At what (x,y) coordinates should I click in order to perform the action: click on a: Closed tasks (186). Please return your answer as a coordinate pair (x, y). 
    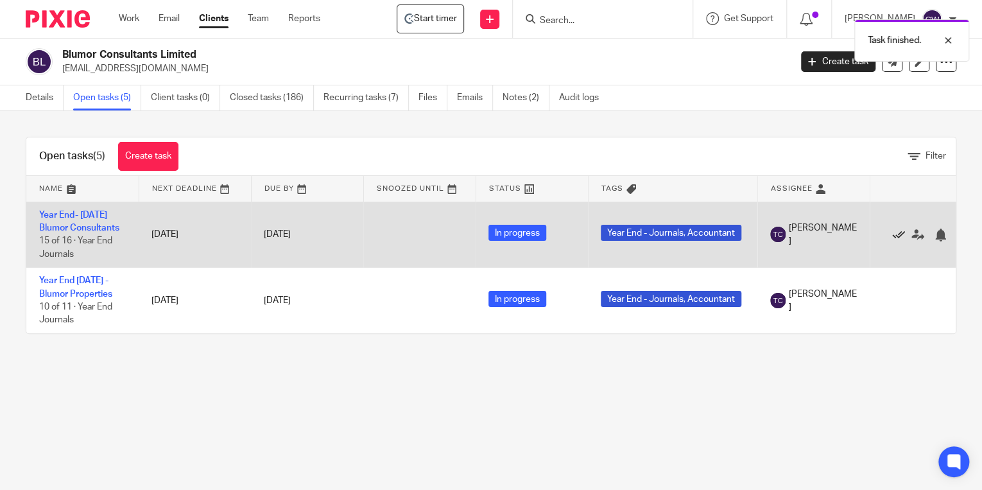
    Looking at the image, I should click on (271, 98).